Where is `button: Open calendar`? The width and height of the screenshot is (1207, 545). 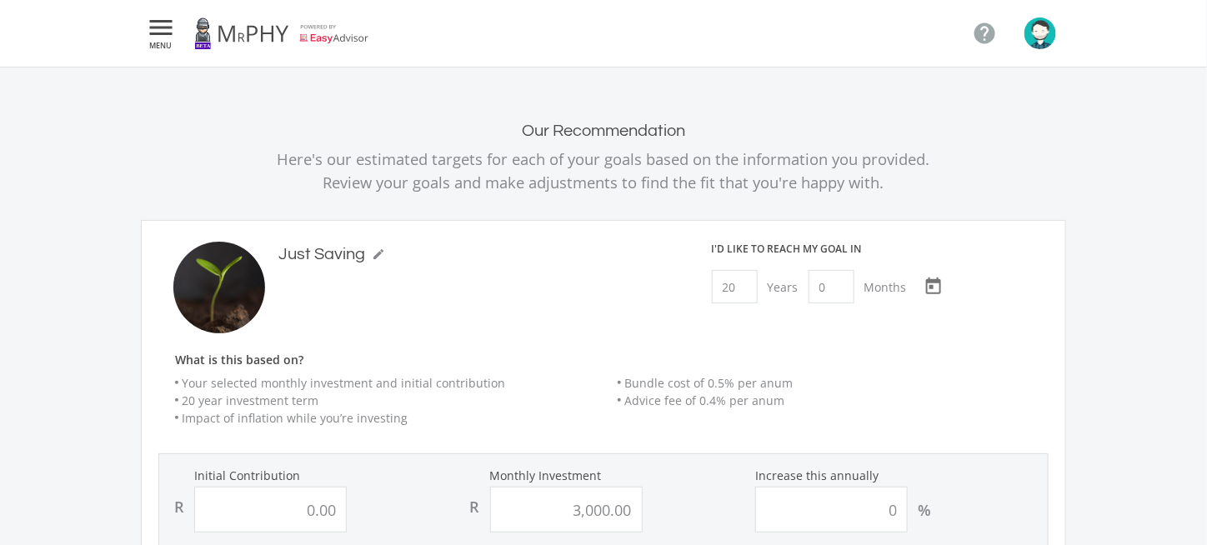 button: Open calendar is located at coordinates (934, 287).